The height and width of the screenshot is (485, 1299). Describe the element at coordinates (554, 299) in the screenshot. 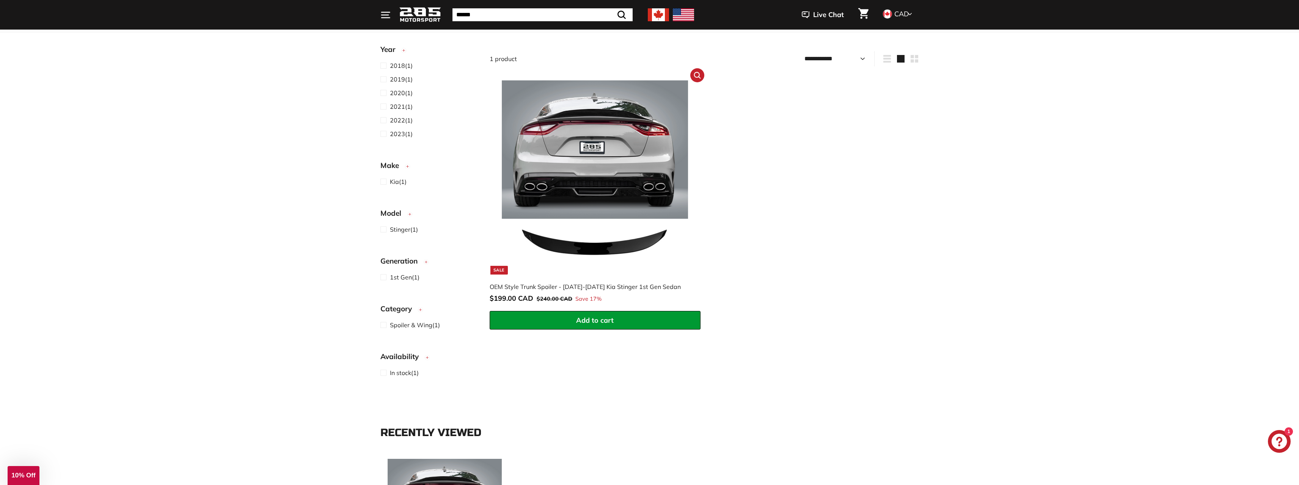

I see `span: $240.00 CAD` at that location.